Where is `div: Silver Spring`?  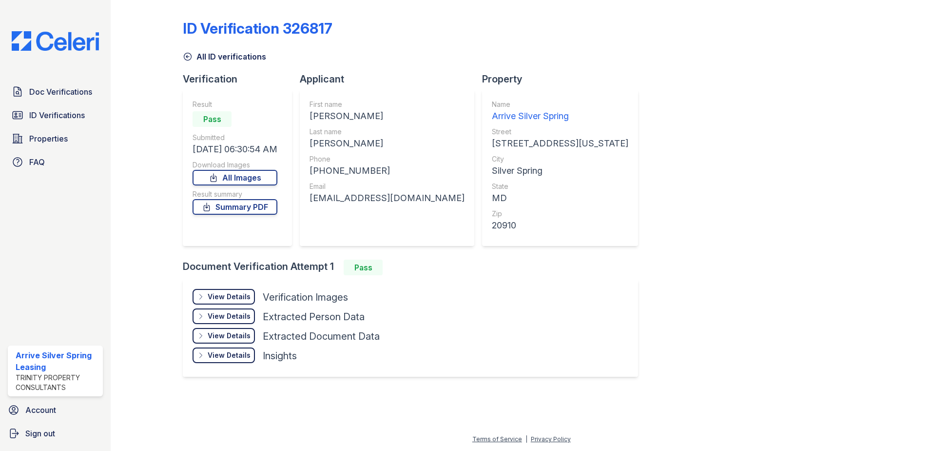 div: Silver Spring is located at coordinates (560, 171).